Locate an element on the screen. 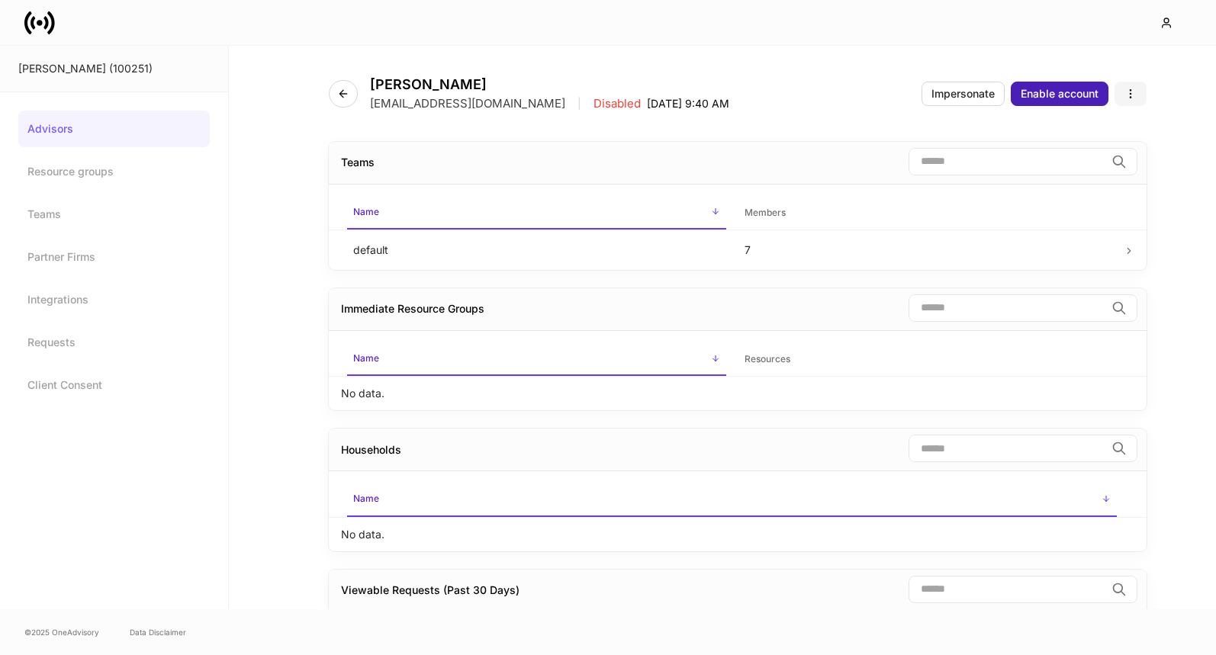 The width and height of the screenshot is (1216, 655). button: Enable account is located at coordinates (1059, 94).